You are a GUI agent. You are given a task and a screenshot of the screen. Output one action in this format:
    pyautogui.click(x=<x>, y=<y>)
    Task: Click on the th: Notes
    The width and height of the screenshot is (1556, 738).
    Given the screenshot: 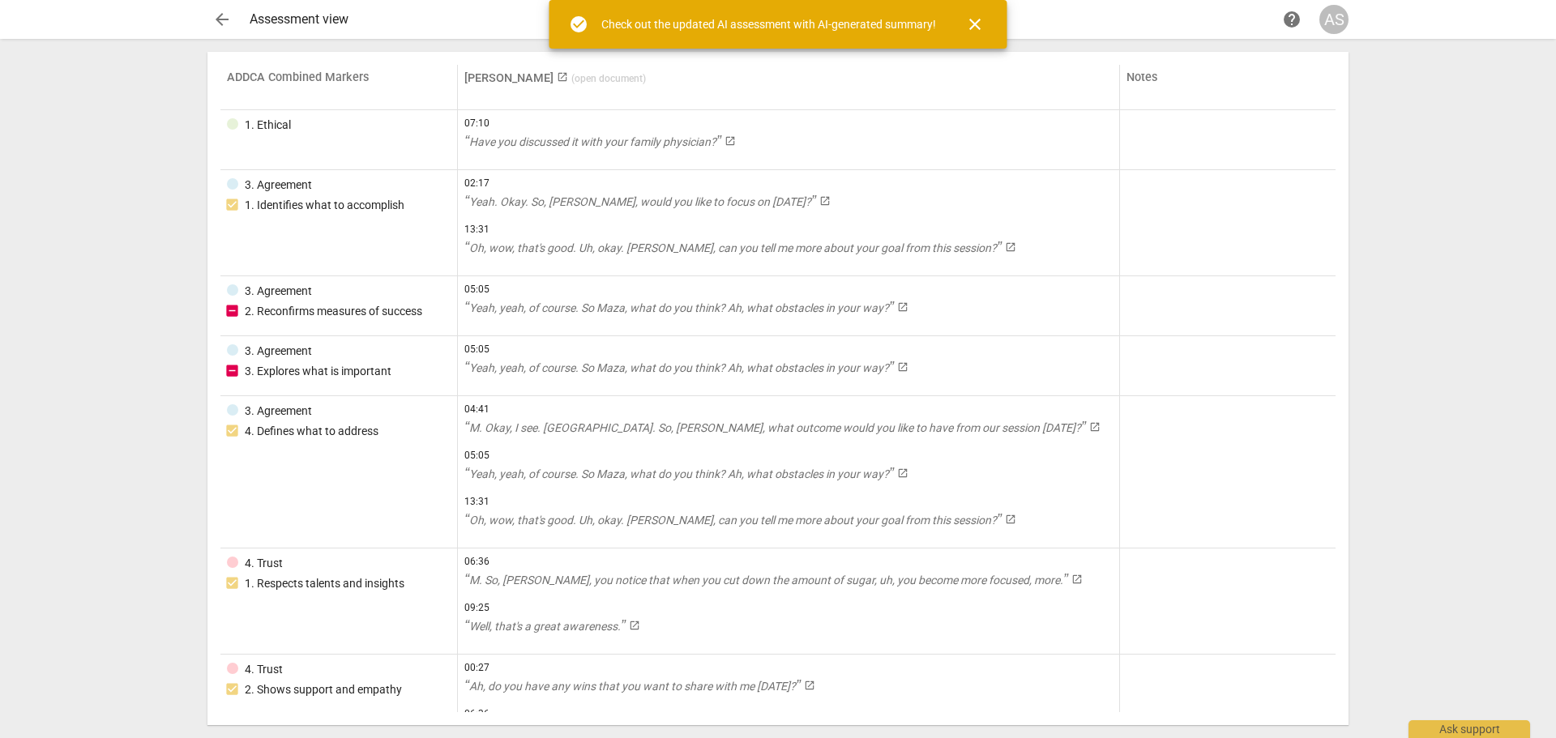 What is the action you would take?
    pyautogui.click(x=1228, y=88)
    